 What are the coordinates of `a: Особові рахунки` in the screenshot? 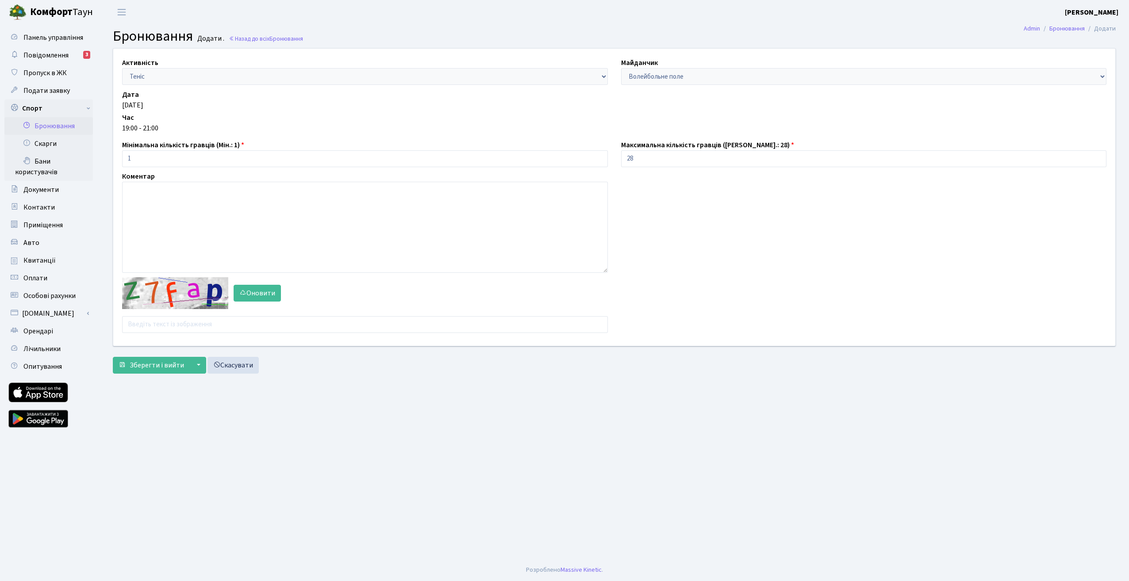 It's located at (49, 296).